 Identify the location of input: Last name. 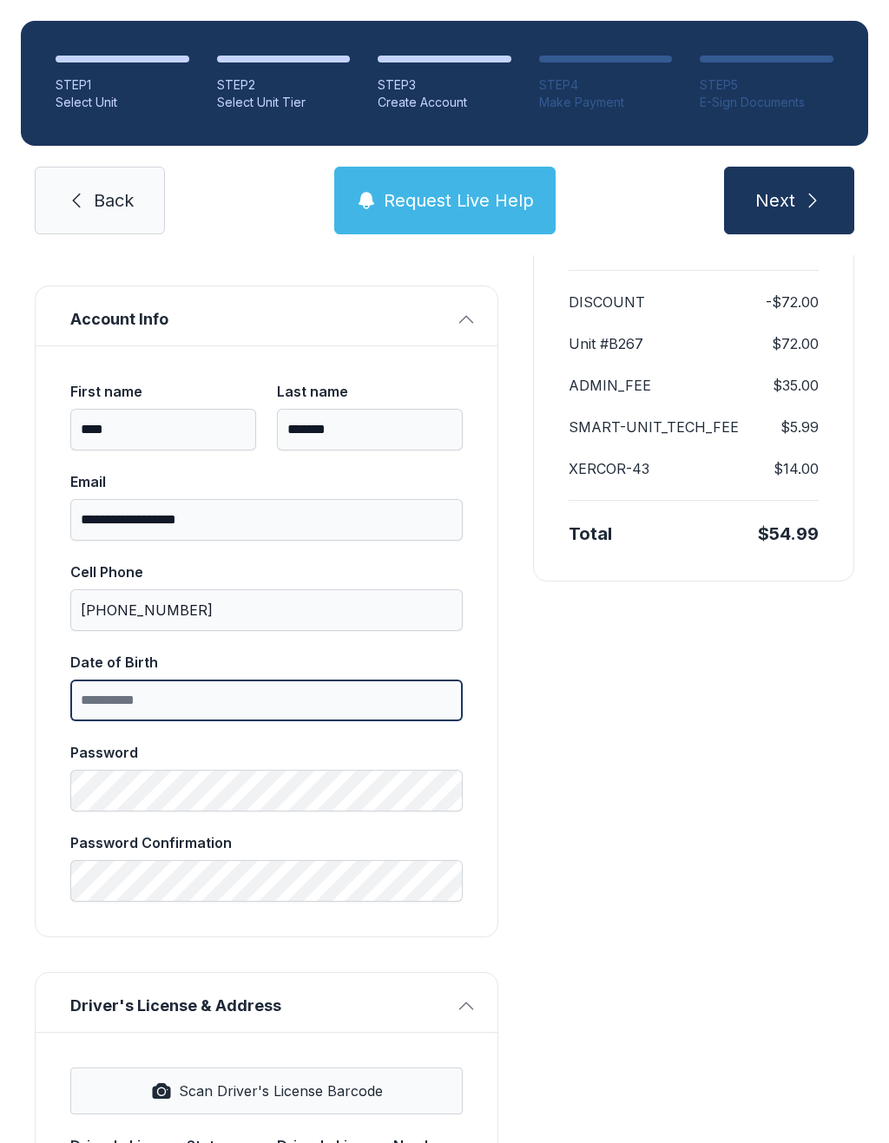
(370, 430).